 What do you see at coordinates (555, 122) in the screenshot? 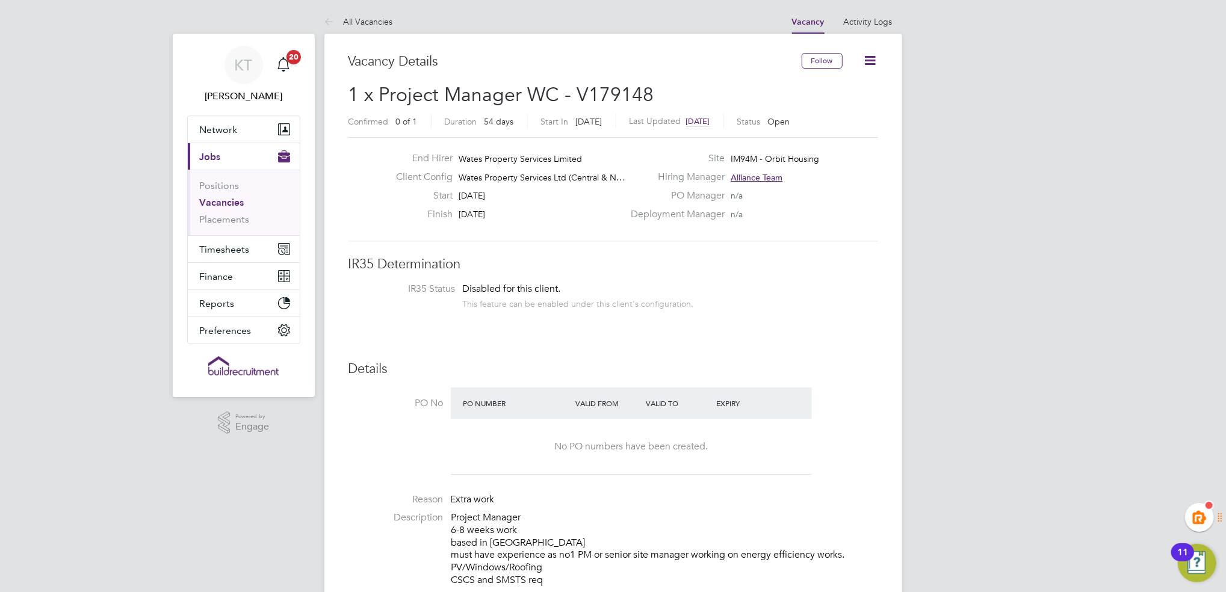
I see `label: Start In` at bounding box center [555, 122].